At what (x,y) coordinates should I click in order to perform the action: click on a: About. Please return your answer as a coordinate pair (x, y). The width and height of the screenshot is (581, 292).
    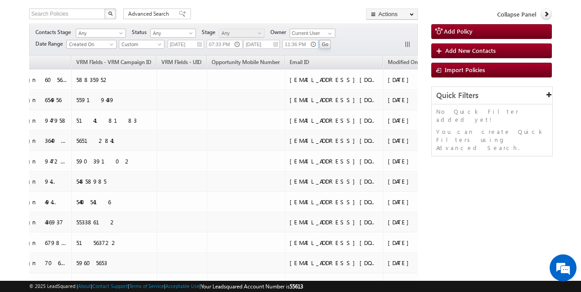
    Looking at the image, I should click on (84, 286).